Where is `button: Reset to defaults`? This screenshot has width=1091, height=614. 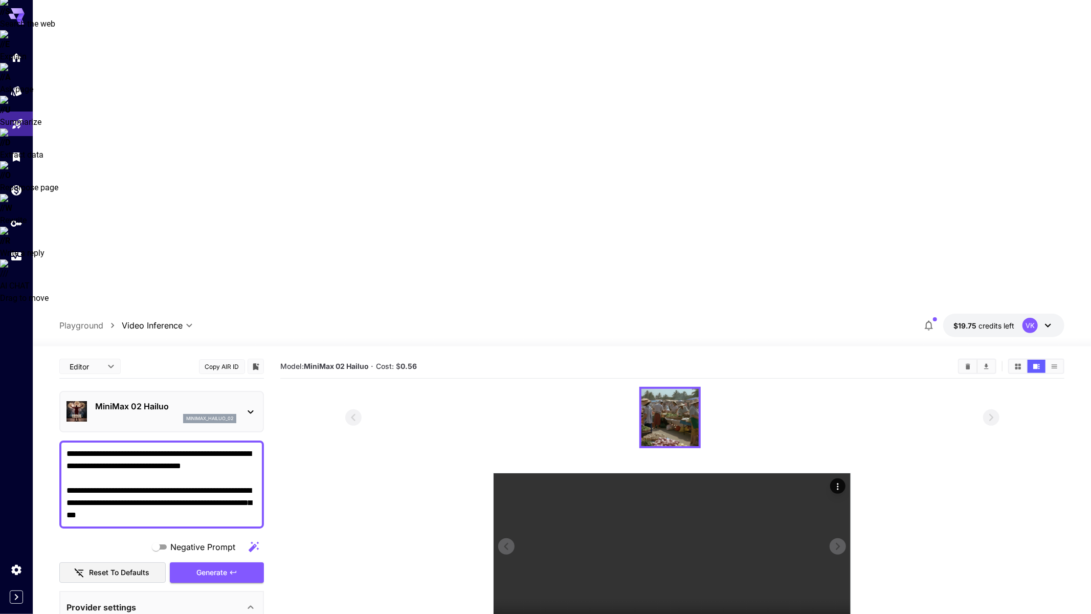
button: Reset to defaults is located at coordinates (113, 572).